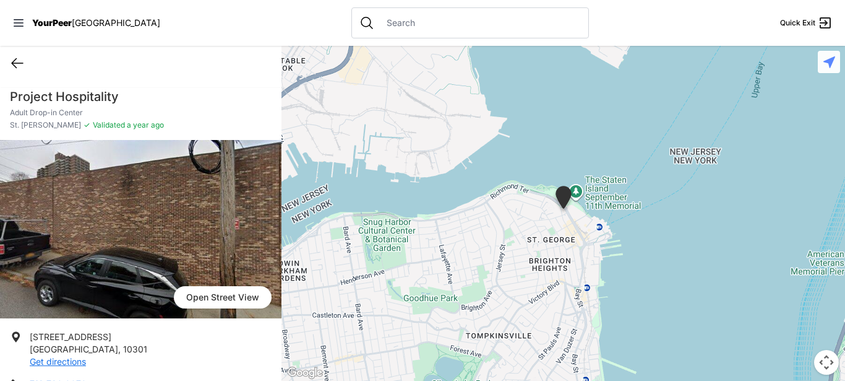 The height and width of the screenshot is (381, 845). I want to click on span: Open Street View, so click(223, 297).